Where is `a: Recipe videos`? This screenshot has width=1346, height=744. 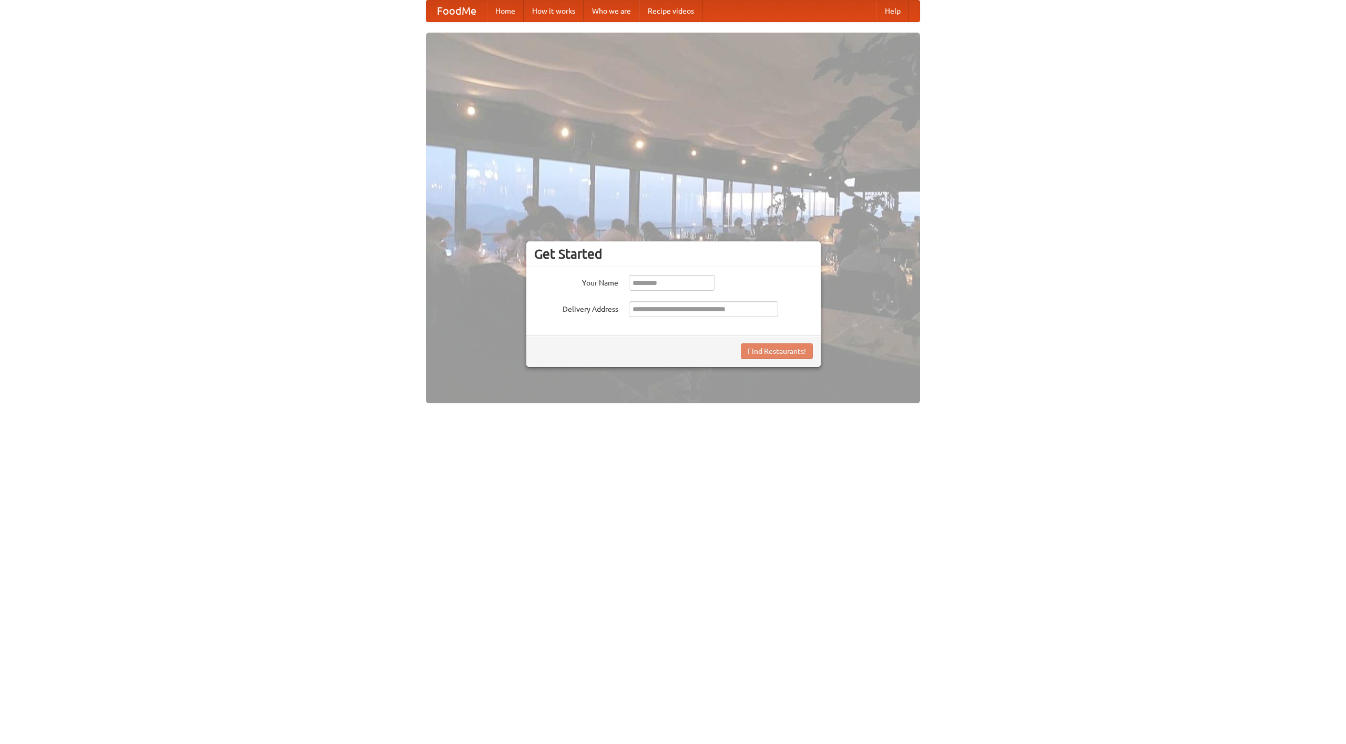 a: Recipe videos is located at coordinates (671, 11).